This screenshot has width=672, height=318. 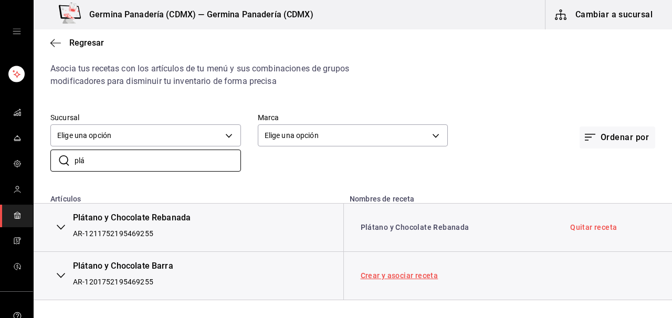 I want to click on span: Asocia tus recetas con los artículos de tu menú y sus combinaciones de grupos modificadores para ..., so click(x=200, y=75).